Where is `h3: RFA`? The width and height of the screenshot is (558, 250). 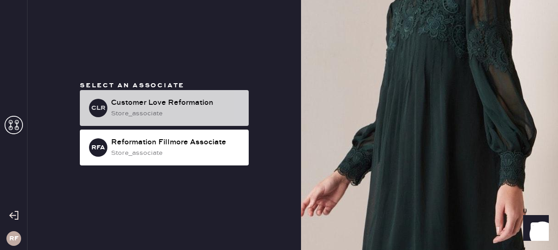 h3: RFA is located at coordinates (98, 147).